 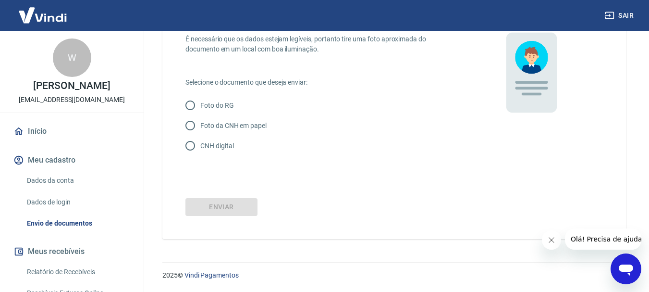 I want to click on a: Início, so click(x=72, y=131).